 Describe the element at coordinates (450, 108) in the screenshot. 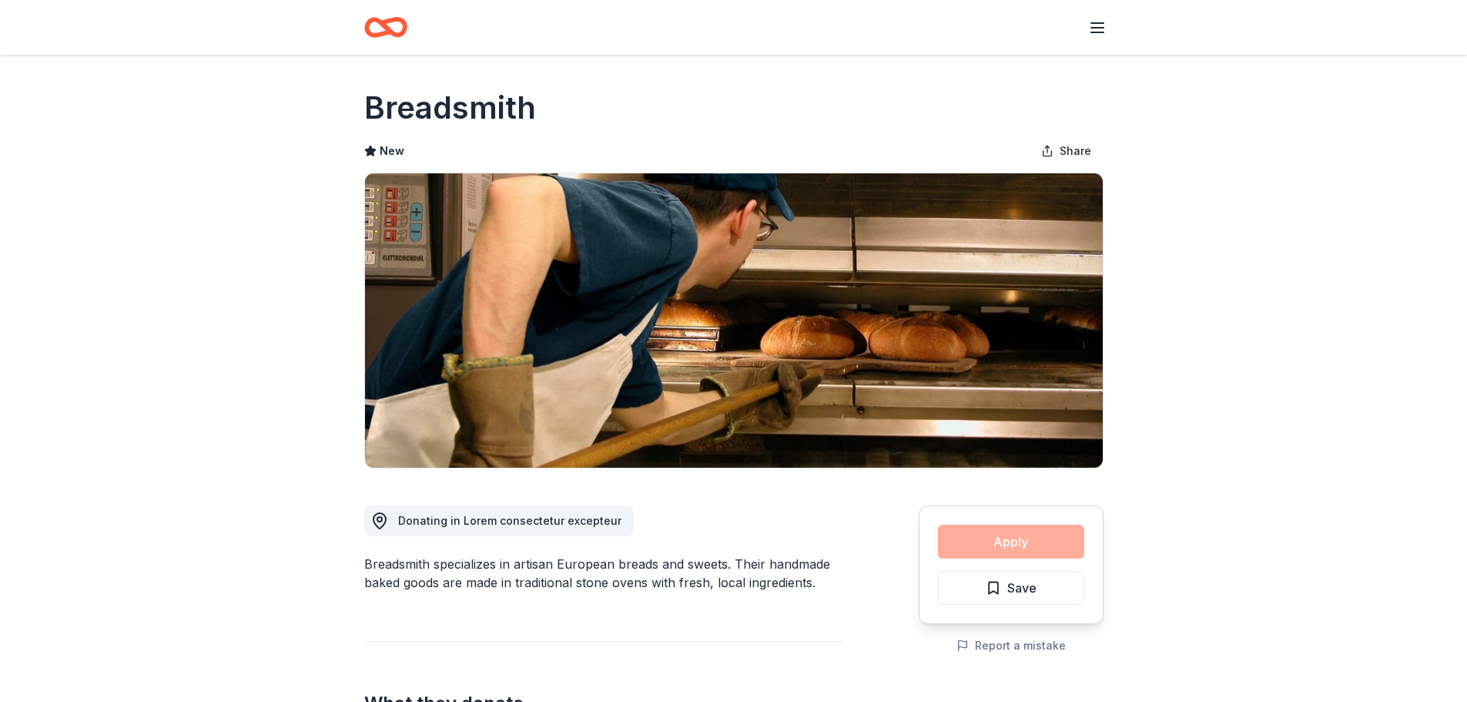

I see `h1: Breadsmith` at that location.